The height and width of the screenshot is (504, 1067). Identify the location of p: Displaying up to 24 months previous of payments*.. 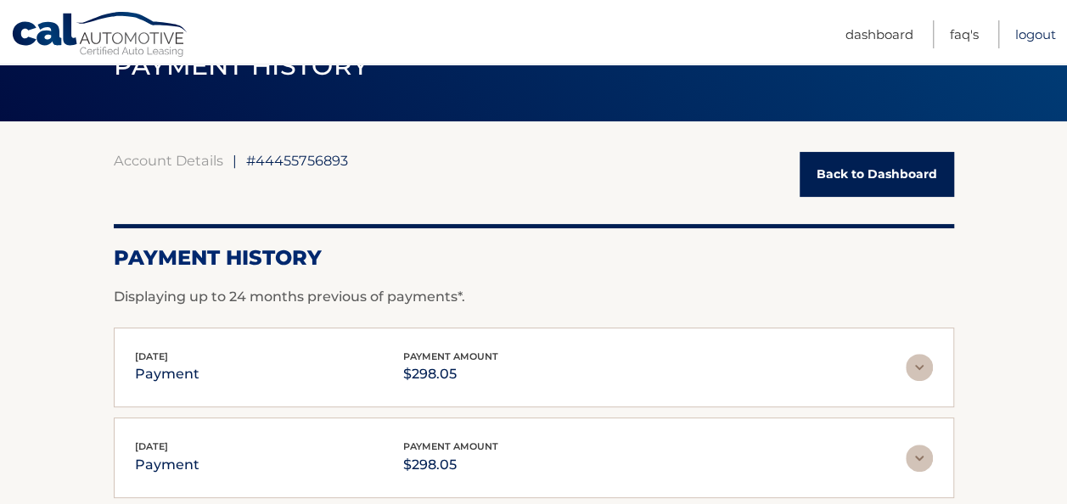
(534, 297).